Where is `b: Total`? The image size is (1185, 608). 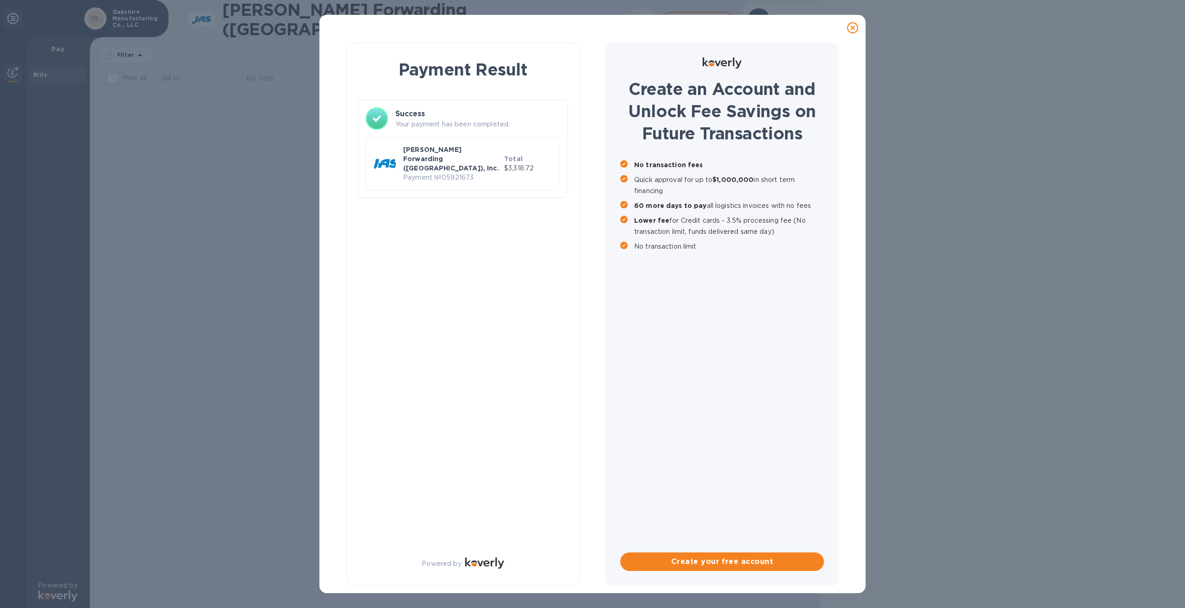
b: Total is located at coordinates (513, 159).